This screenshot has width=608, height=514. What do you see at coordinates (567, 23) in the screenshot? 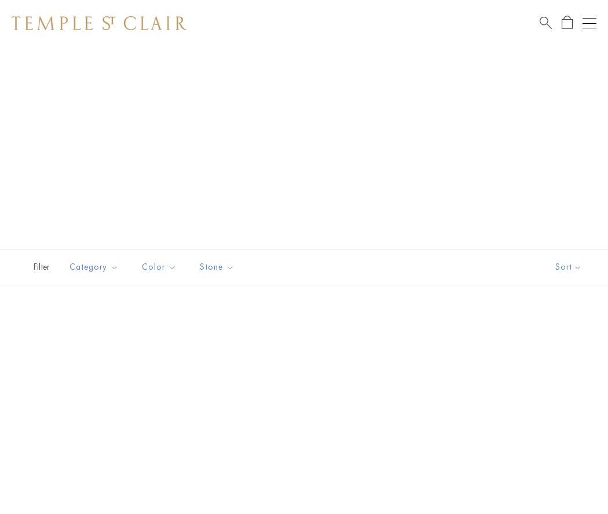
I see `a: Open Shopping Bag` at bounding box center [567, 23].